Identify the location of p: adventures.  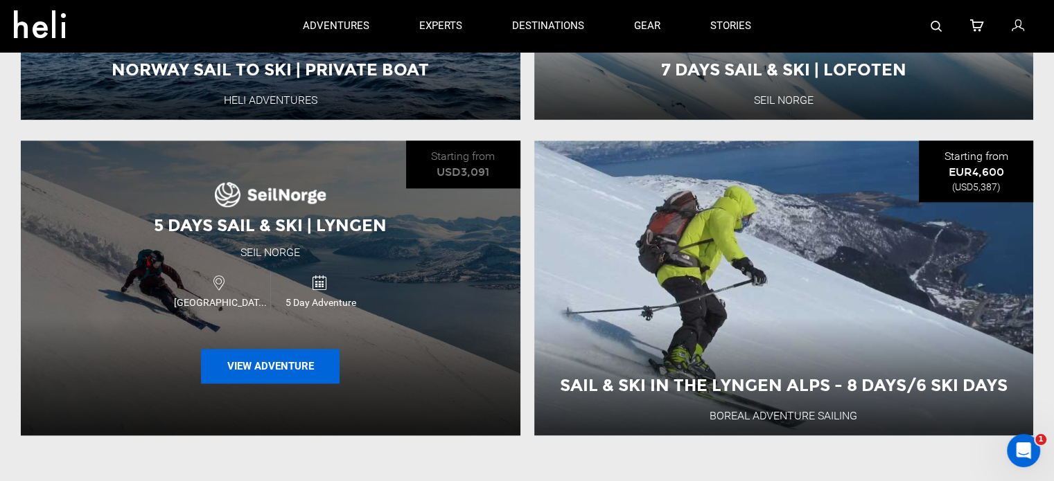
(336, 26).